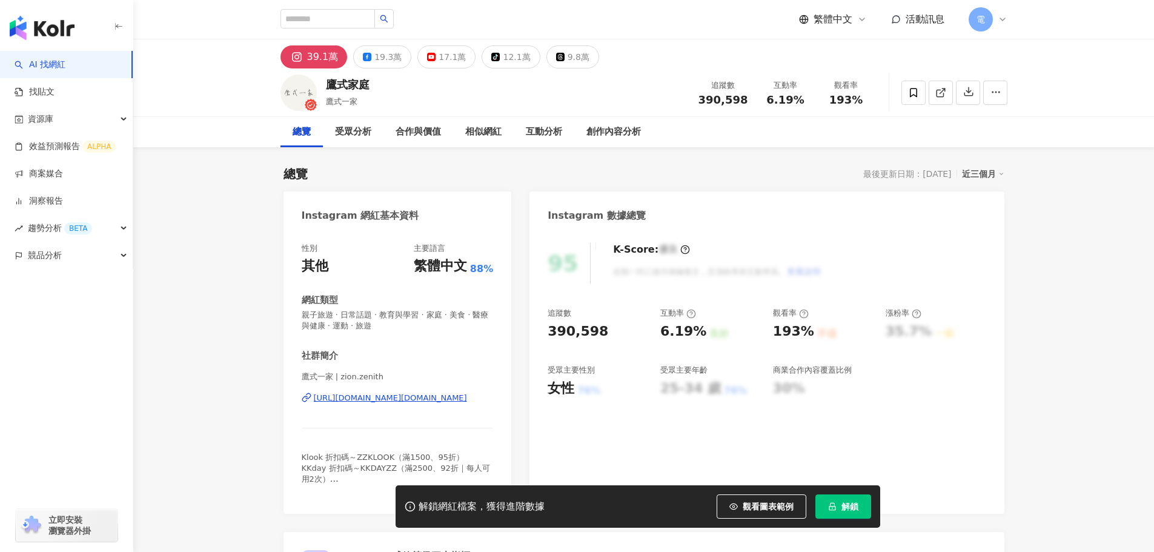 The height and width of the screenshot is (552, 1154). I want to click on span: 趨勢分析, so click(60, 228).